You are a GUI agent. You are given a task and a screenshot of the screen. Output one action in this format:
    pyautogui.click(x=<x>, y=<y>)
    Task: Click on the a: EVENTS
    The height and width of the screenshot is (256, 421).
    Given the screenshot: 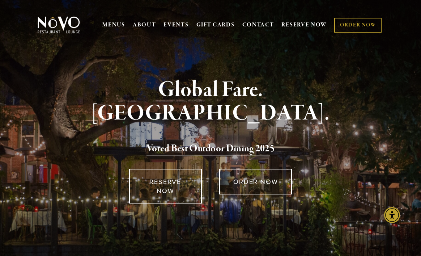 What is the action you would take?
    pyautogui.click(x=176, y=25)
    